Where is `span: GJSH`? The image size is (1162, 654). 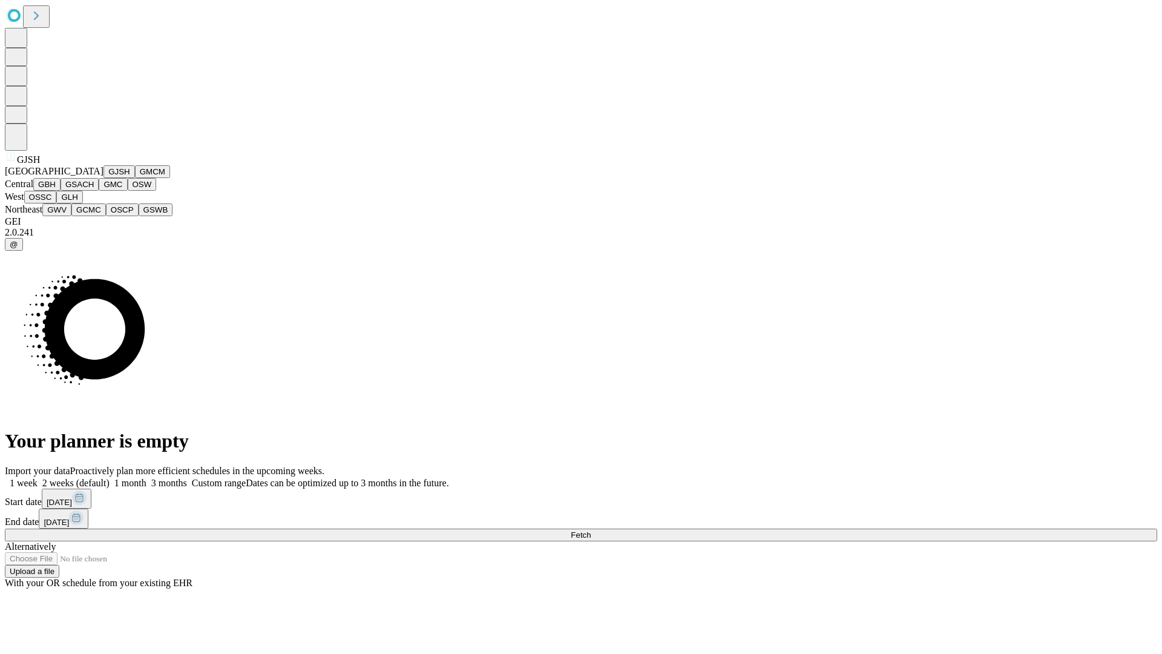 span: GJSH is located at coordinates (28, 159).